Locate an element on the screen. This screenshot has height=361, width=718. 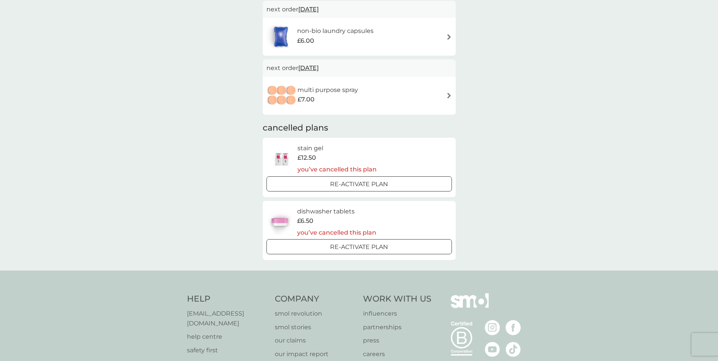
h4: Help is located at coordinates (227, 299).